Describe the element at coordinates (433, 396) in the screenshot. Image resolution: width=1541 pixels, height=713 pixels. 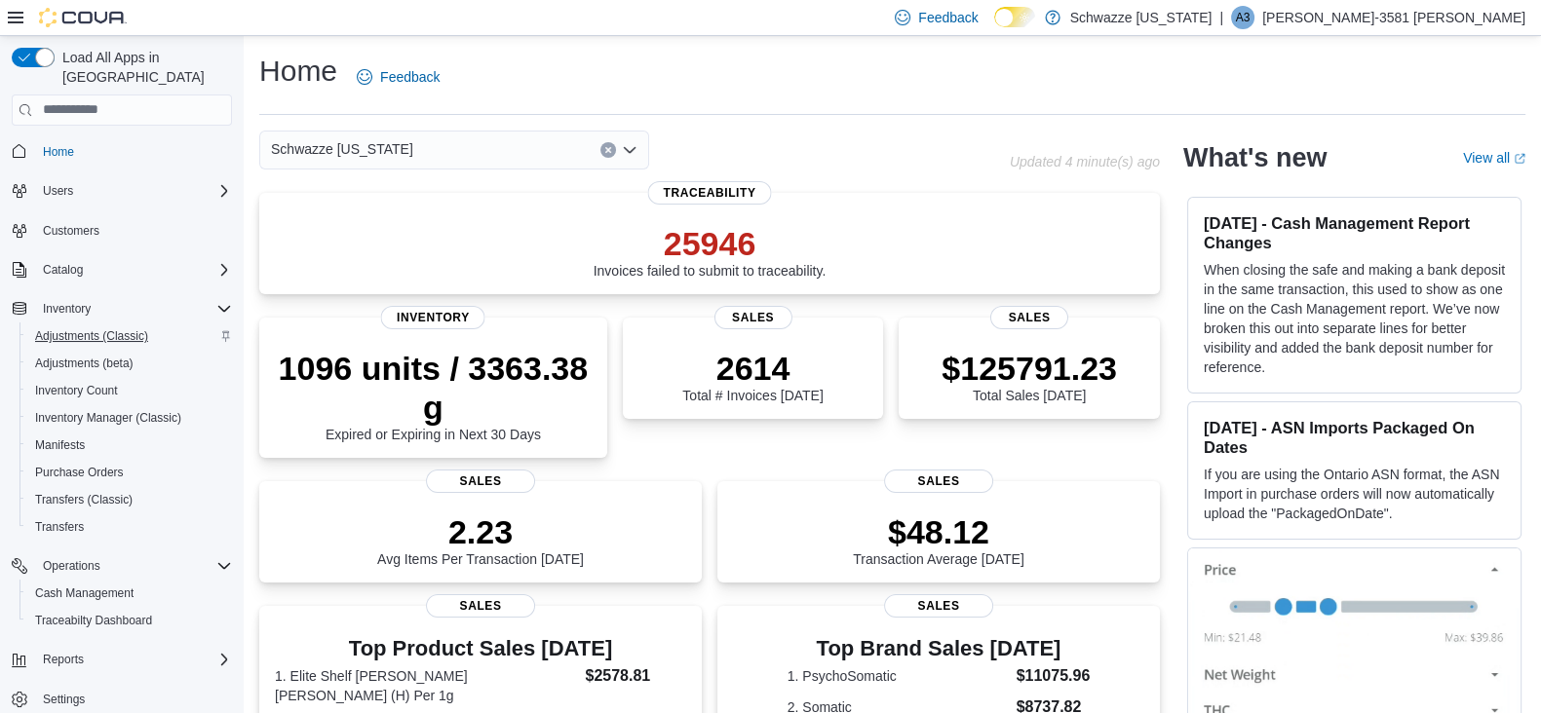
I see `div: Expired or Expiring in Next 30 Days` at that location.